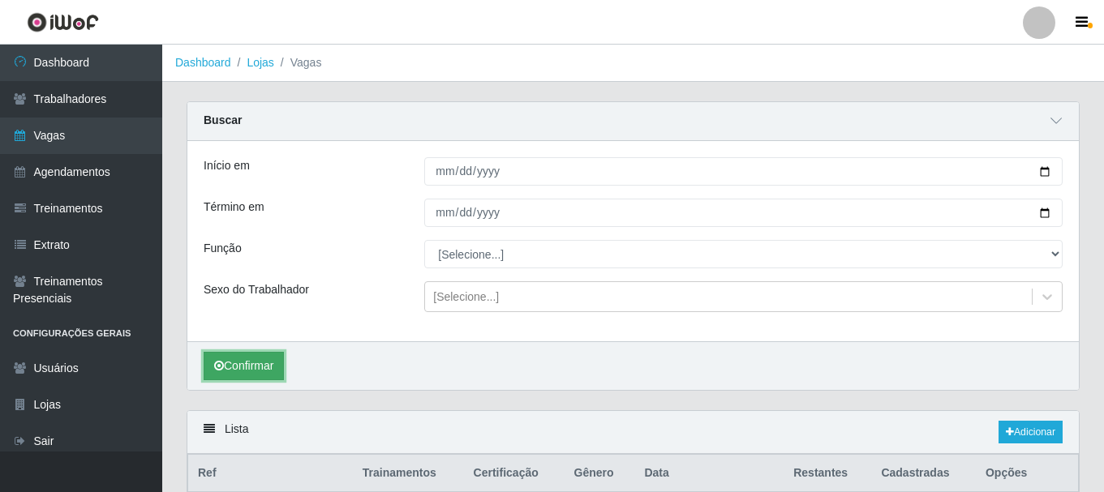  What do you see at coordinates (62, 22) in the screenshot?
I see `img: CoreUI Logo` at bounding box center [62, 22].